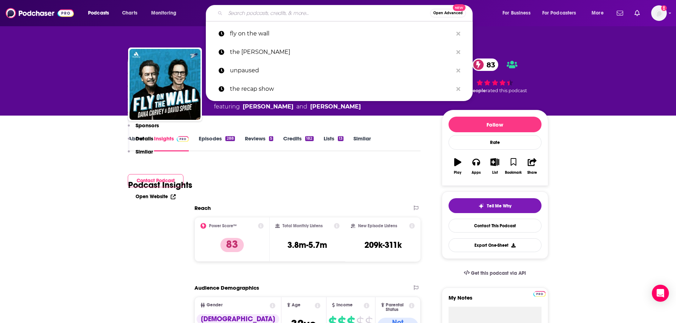  What do you see at coordinates (259, 143) in the screenshot?
I see `a: Reviews5` at bounding box center [259, 143].